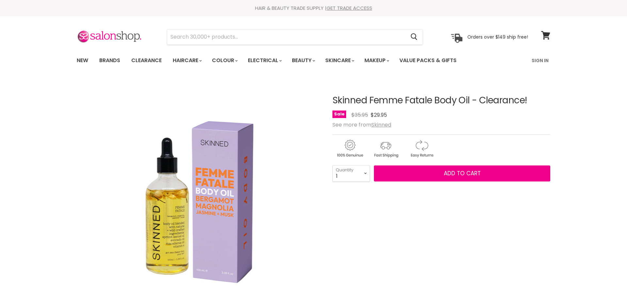 The image size is (627, 292). Describe the element at coordinates (422, 148) in the screenshot. I see `img: returns.gif` at that location.